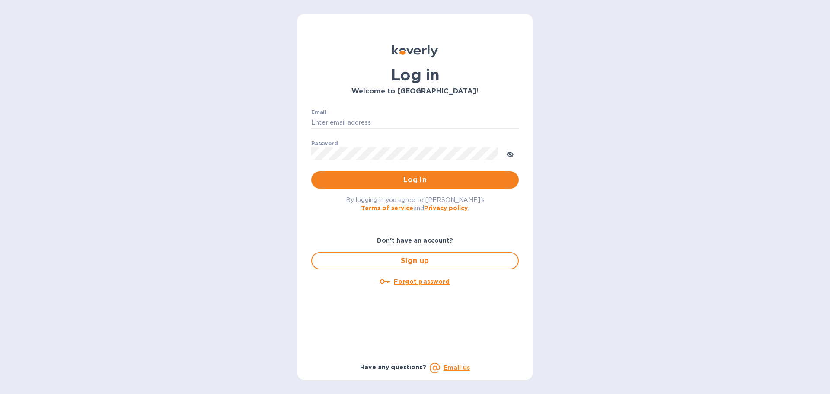  I want to click on button: Log in, so click(415, 180).